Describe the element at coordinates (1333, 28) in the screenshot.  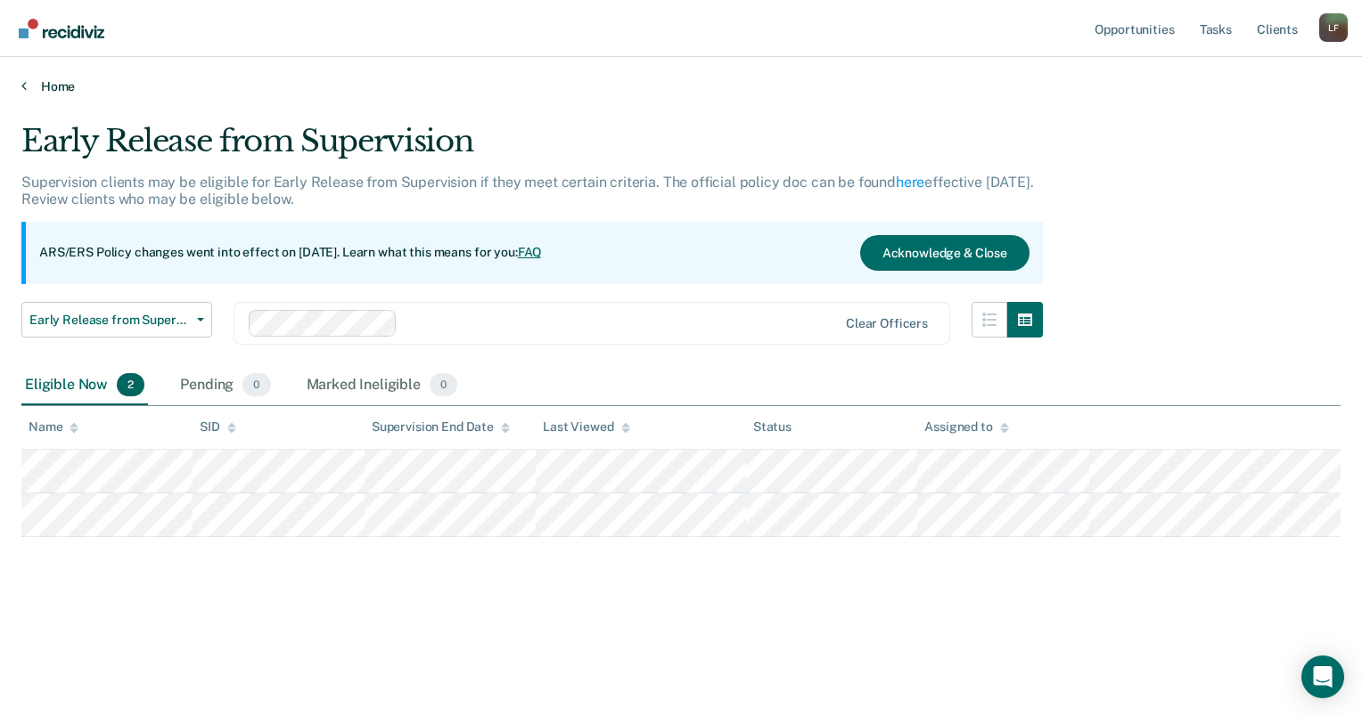
I see `div: L F` at that location.